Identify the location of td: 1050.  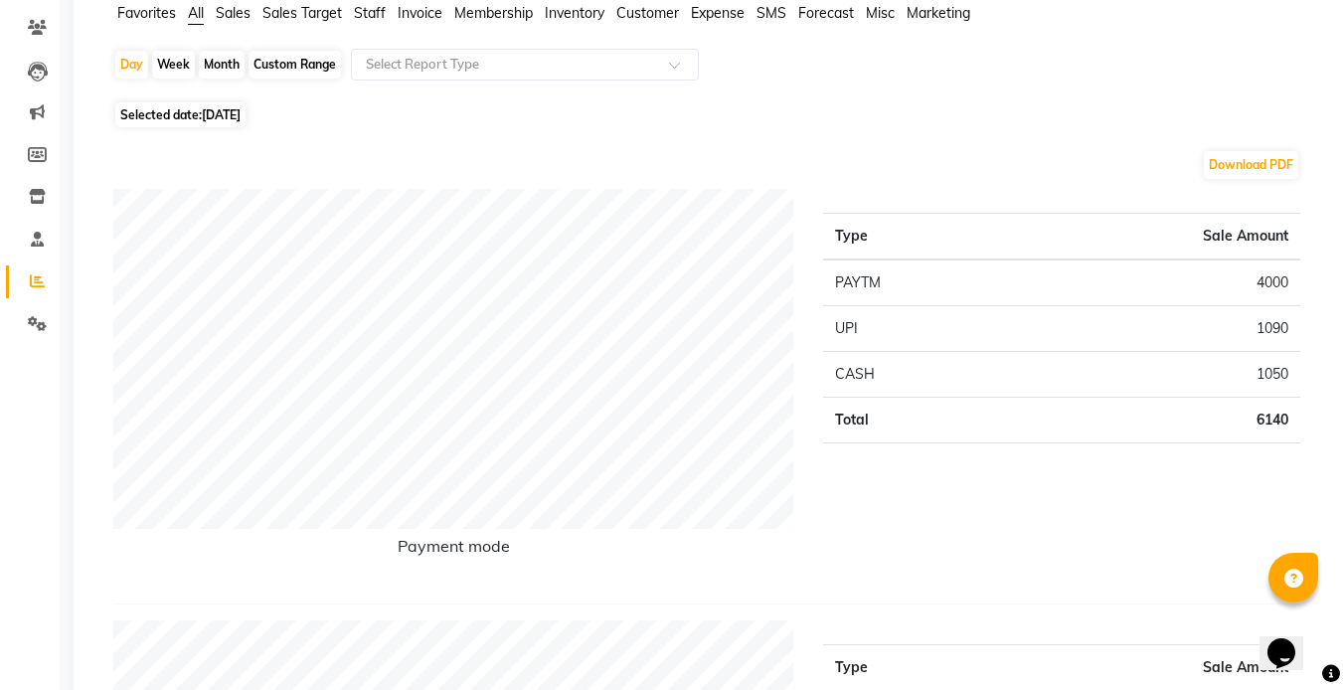
(1154, 375).